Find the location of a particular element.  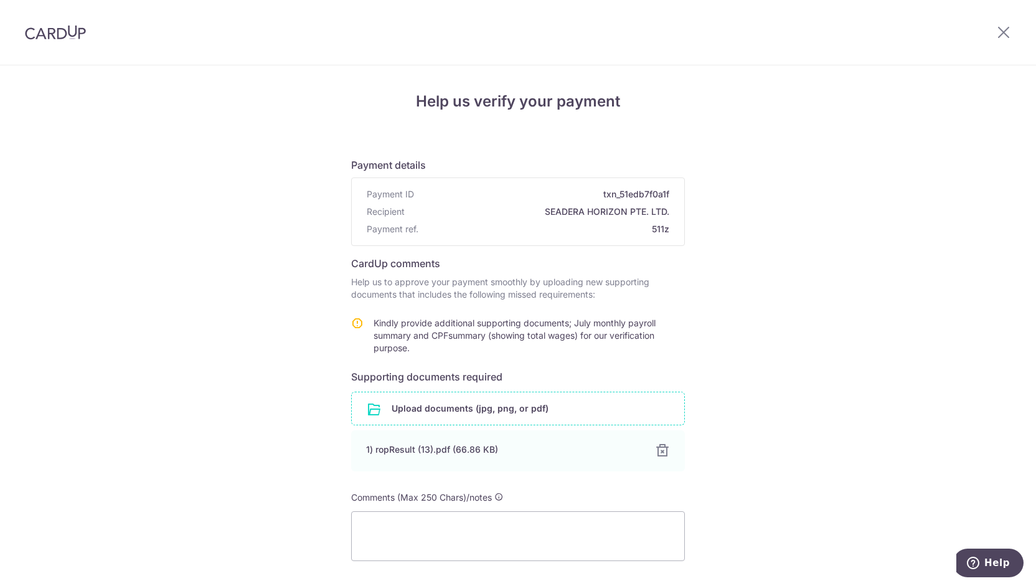

h6: Supporting documents required is located at coordinates (518, 377).